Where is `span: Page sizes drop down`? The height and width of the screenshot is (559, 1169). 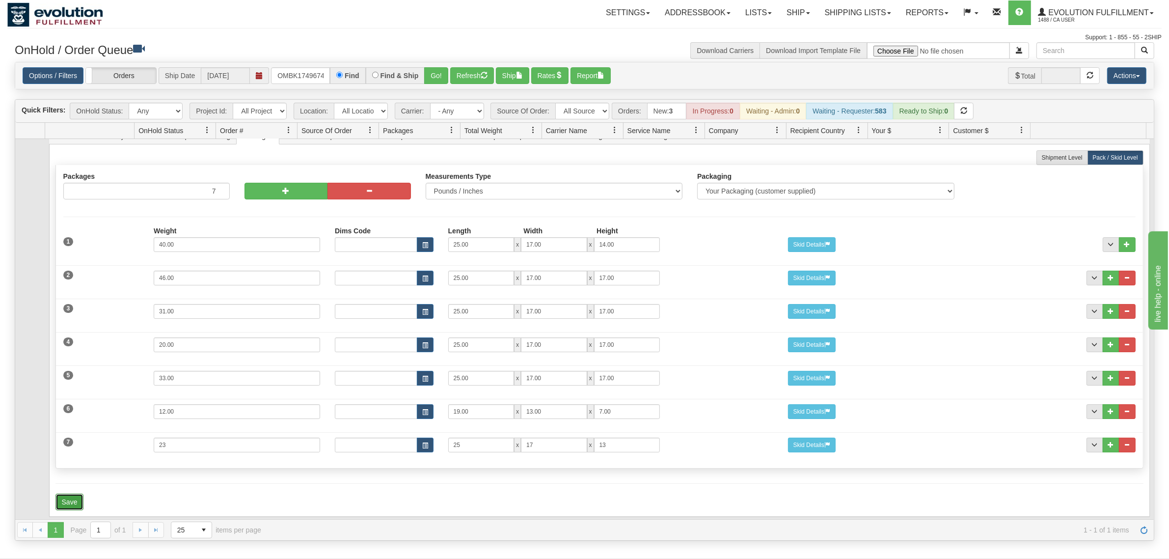 span: Page sizes drop down is located at coordinates (191, 530).